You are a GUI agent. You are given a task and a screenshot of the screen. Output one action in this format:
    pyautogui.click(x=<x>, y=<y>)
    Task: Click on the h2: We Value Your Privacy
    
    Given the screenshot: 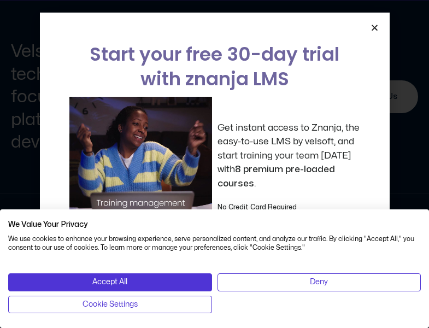 What is the action you would take?
    pyautogui.click(x=214, y=225)
    